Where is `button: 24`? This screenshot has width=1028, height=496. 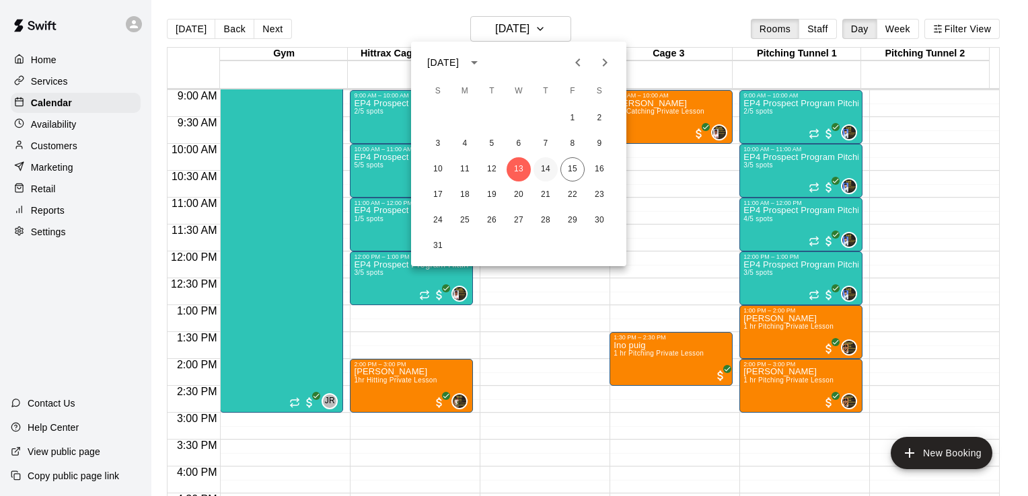 button: 24 is located at coordinates (438, 221).